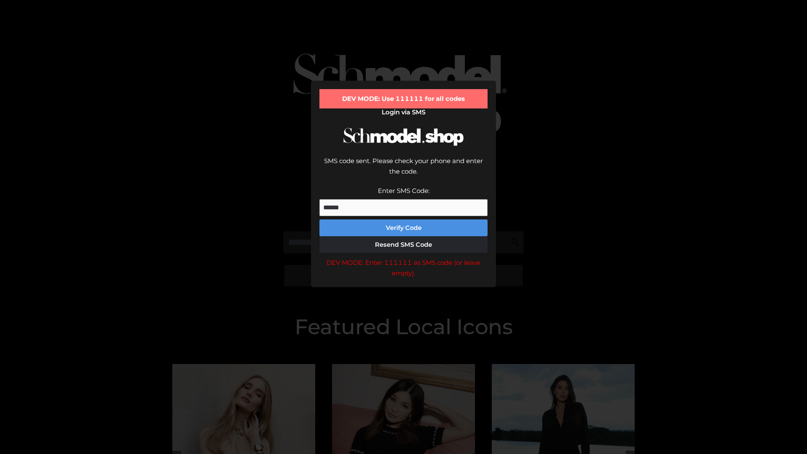 This screenshot has height=454, width=807. What do you see at coordinates (404, 245) in the screenshot?
I see `button: Resend SMS Code` at bounding box center [404, 245].